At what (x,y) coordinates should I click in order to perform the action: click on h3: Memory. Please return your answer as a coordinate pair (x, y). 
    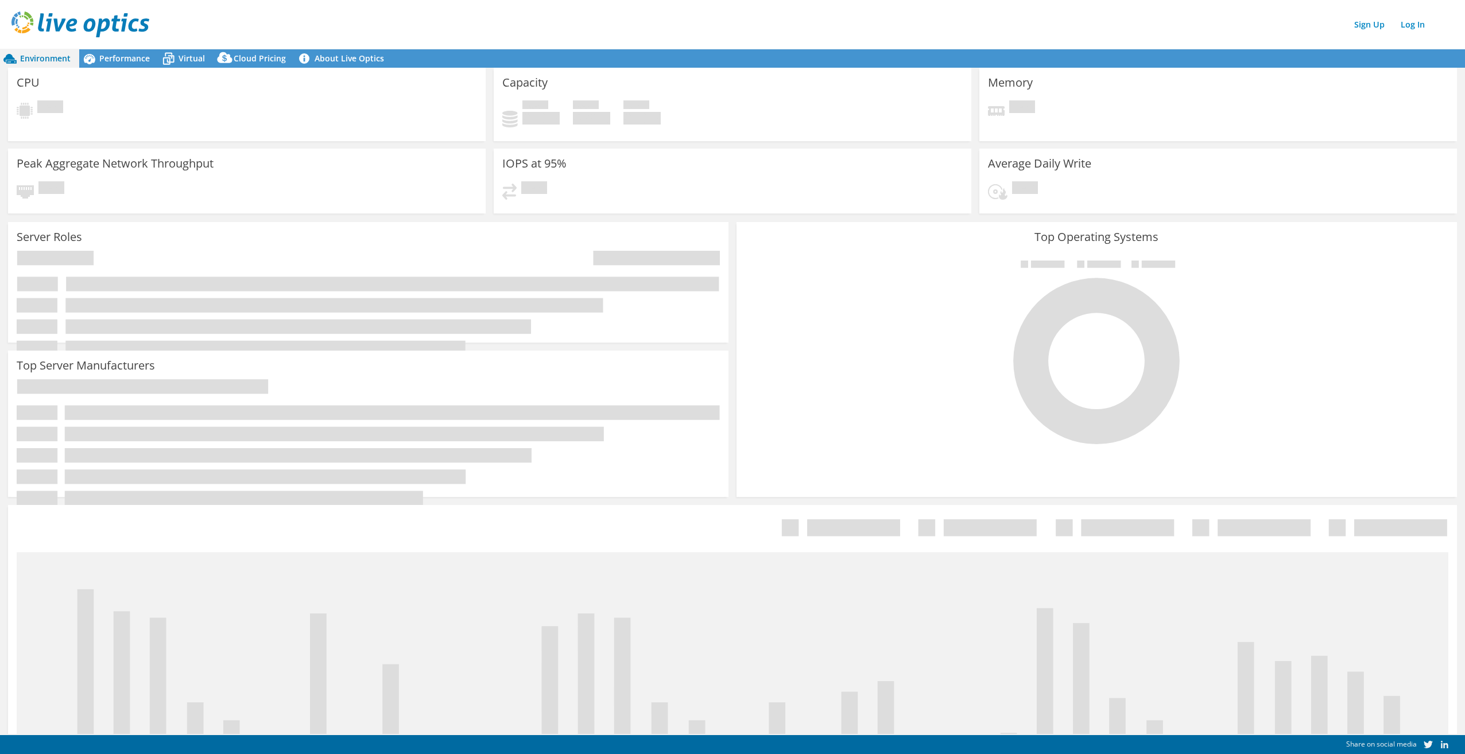
    Looking at the image, I should click on (1010, 83).